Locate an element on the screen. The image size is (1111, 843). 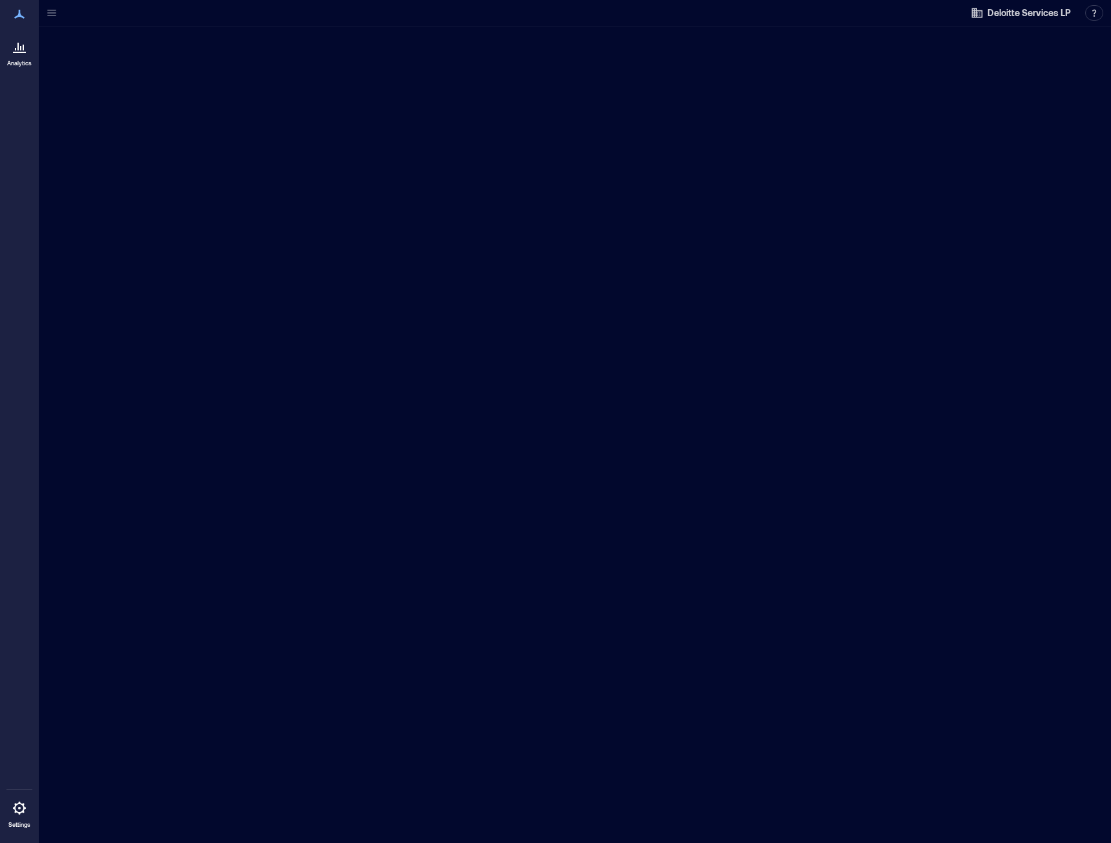
p: Settings is located at coordinates (19, 825).